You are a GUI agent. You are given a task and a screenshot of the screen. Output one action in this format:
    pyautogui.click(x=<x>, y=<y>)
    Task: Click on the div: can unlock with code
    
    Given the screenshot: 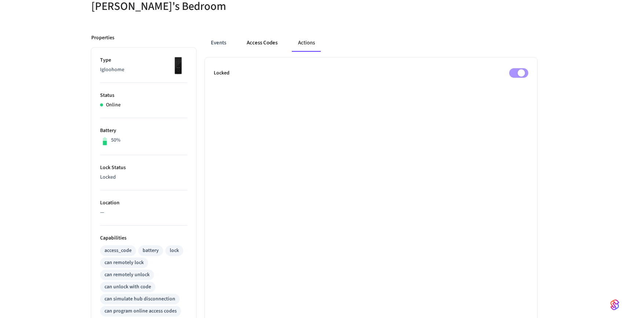 What is the action you would take?
    pyautogui.click(x=128, y=287)
    